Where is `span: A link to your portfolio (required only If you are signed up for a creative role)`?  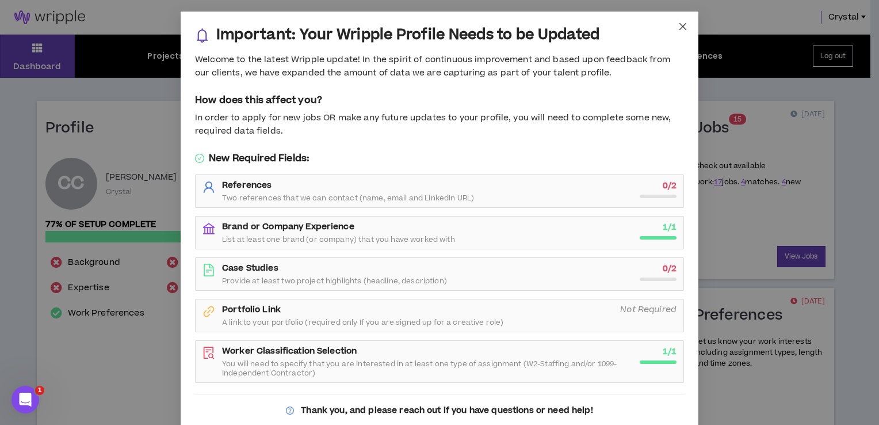
span: A link to your portfolio (required only If you are signed up for a creative role) is located at coordinates (362, 322).